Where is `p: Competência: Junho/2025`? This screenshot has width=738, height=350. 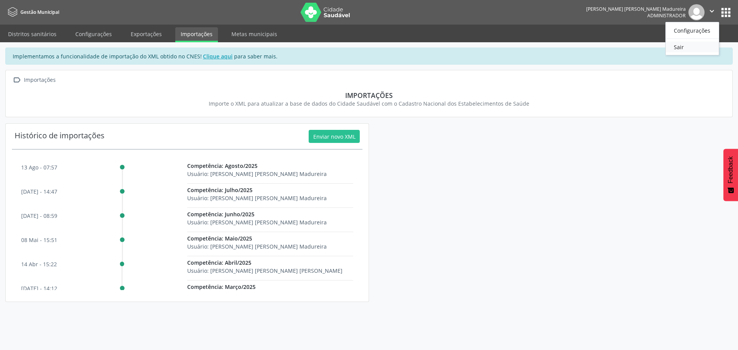 p: Competência: Junho/2025 is located at coordinates (270, 214).